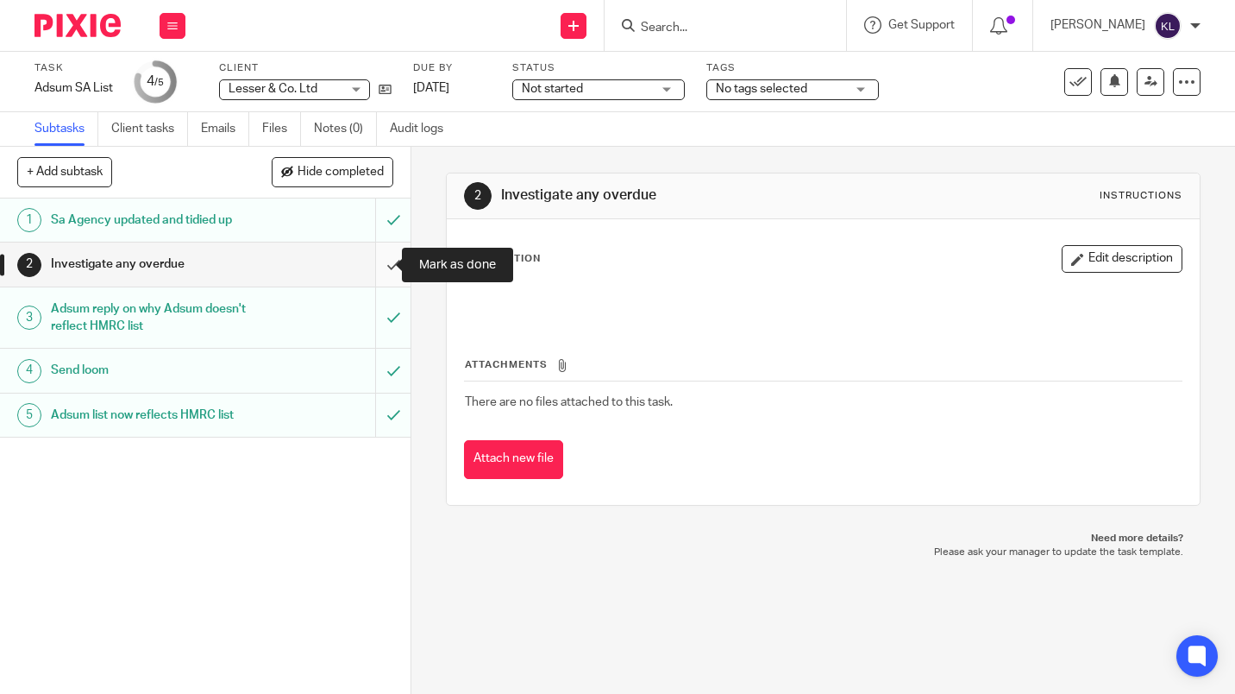  Describe the element at coordinates (159, 82) in the screenshot. I see `small: /5` at that location.